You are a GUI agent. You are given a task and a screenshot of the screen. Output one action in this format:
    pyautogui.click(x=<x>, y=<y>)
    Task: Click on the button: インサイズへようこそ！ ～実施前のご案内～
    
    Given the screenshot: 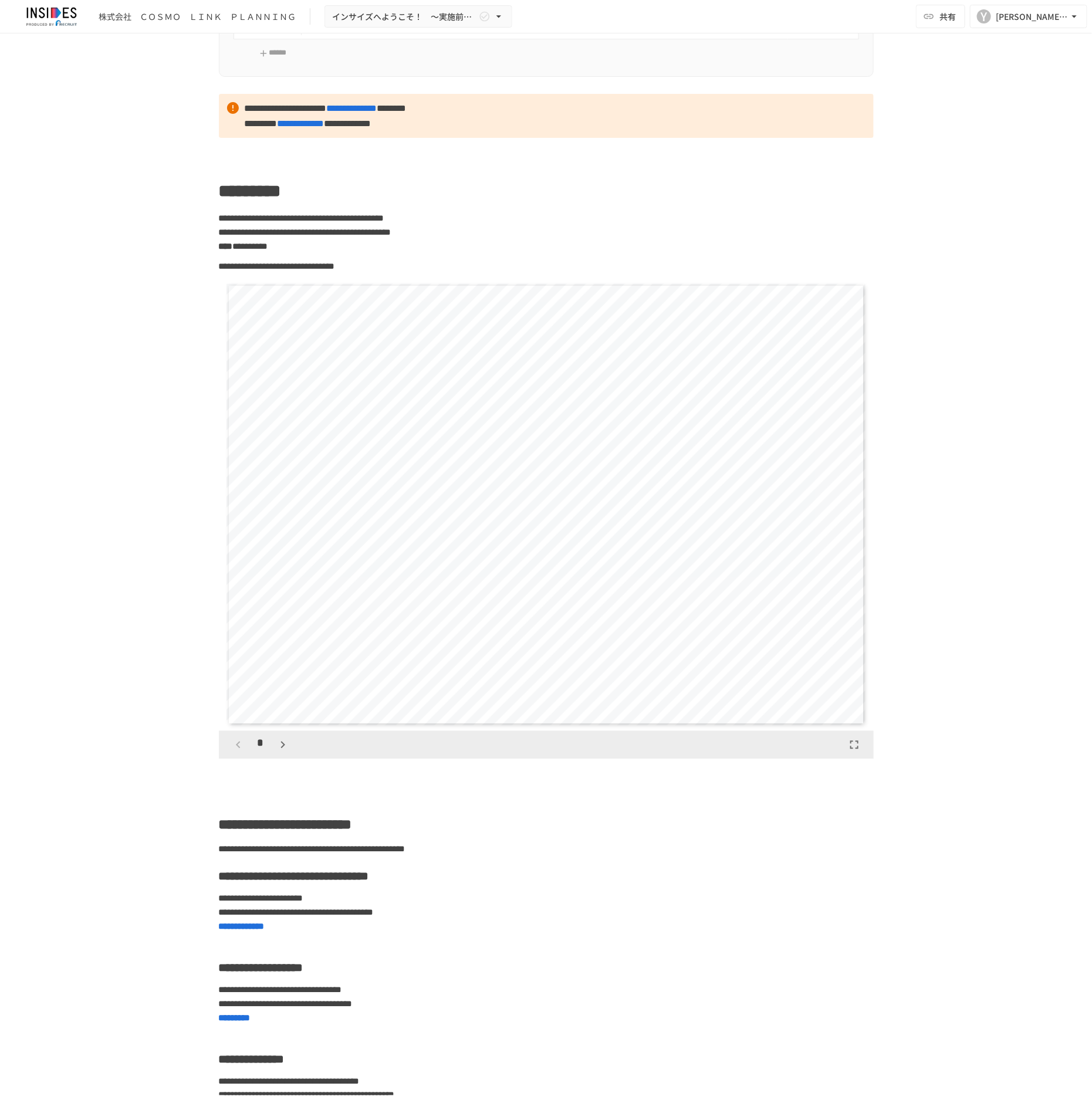 What is the action you would take?
    pyautogui.click(x=418, y=16)
    